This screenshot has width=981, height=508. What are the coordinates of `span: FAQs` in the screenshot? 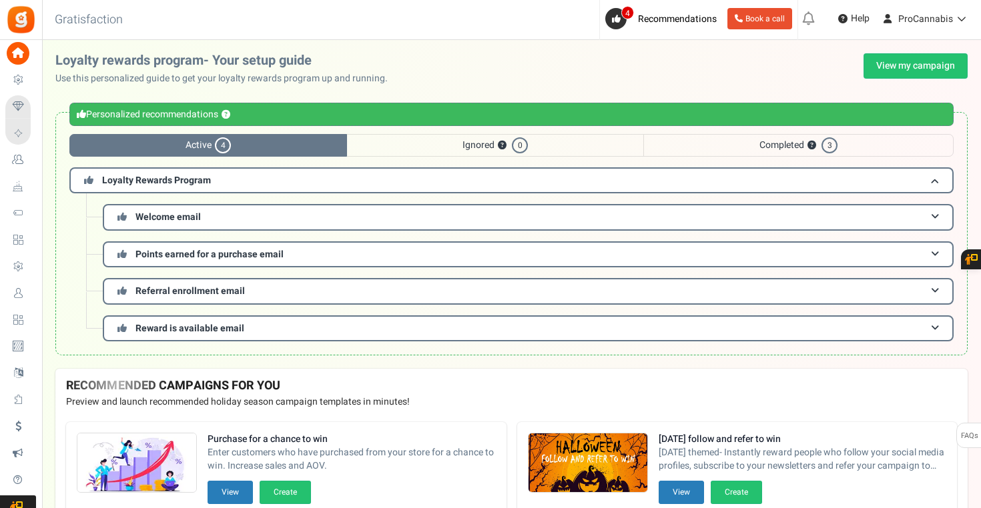 It's located at (969, 436).